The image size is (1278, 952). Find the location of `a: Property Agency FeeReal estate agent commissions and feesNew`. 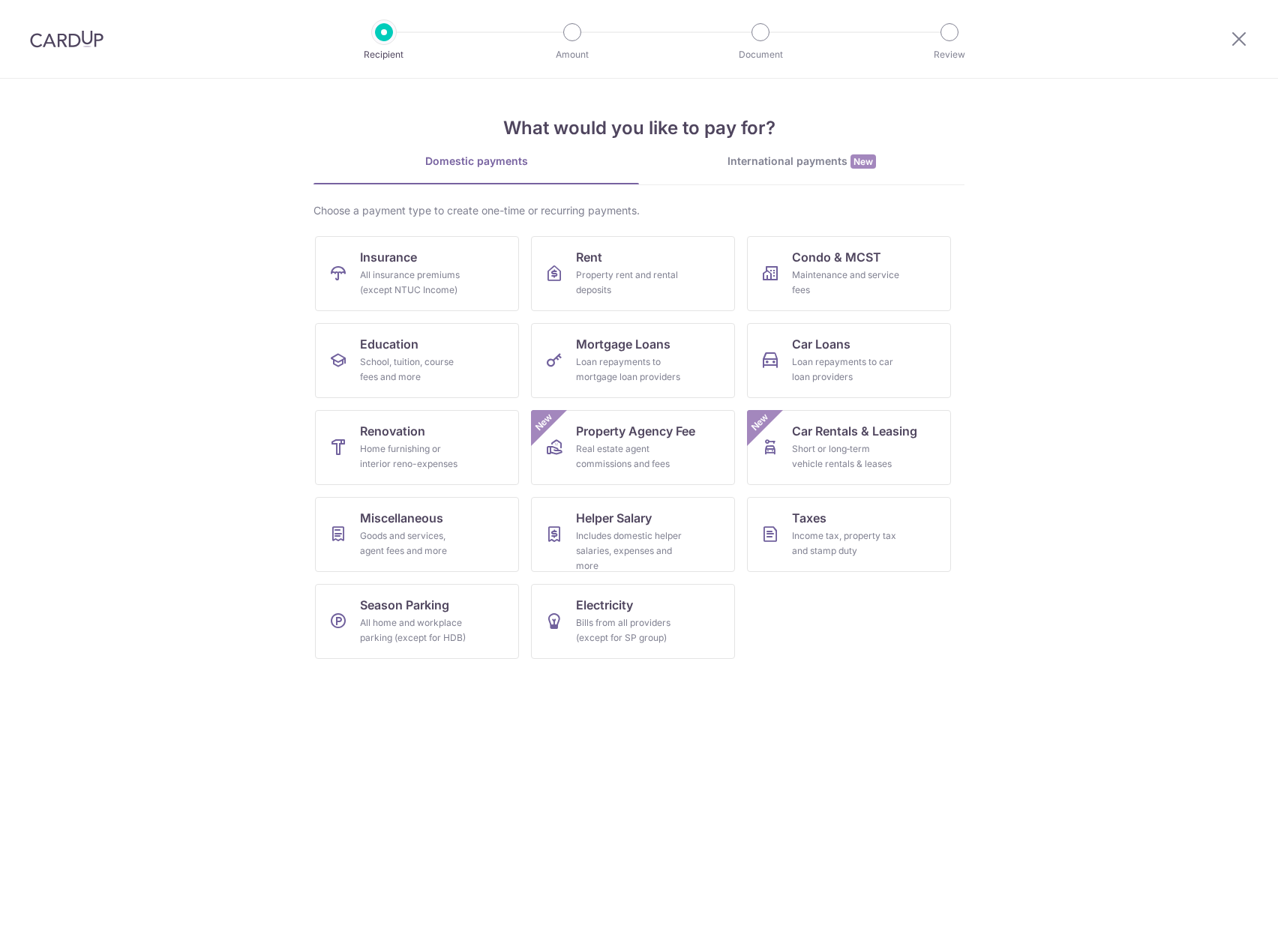

a: Property Agency FeeReal estate agent commissions and feesNew is located at coordinates (633, 447).